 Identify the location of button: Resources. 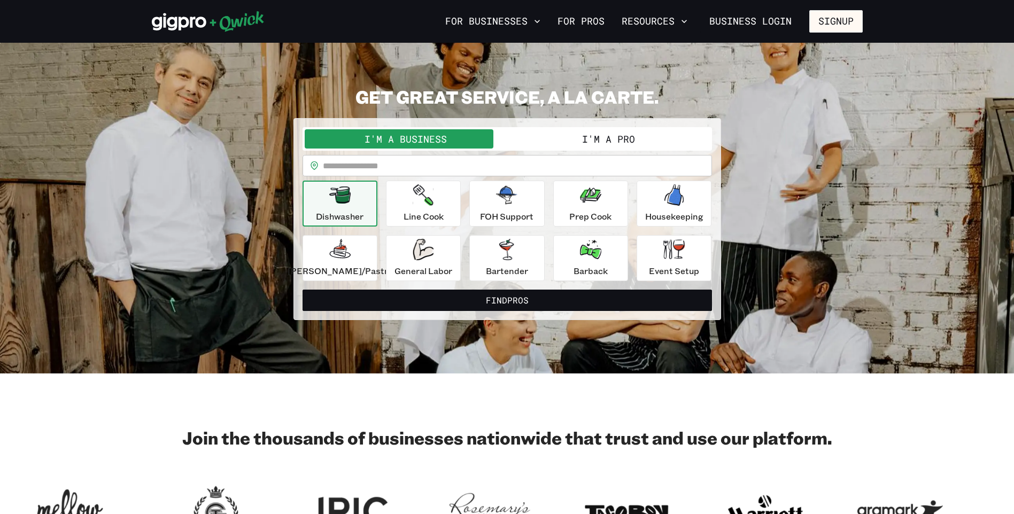
(654, 21).